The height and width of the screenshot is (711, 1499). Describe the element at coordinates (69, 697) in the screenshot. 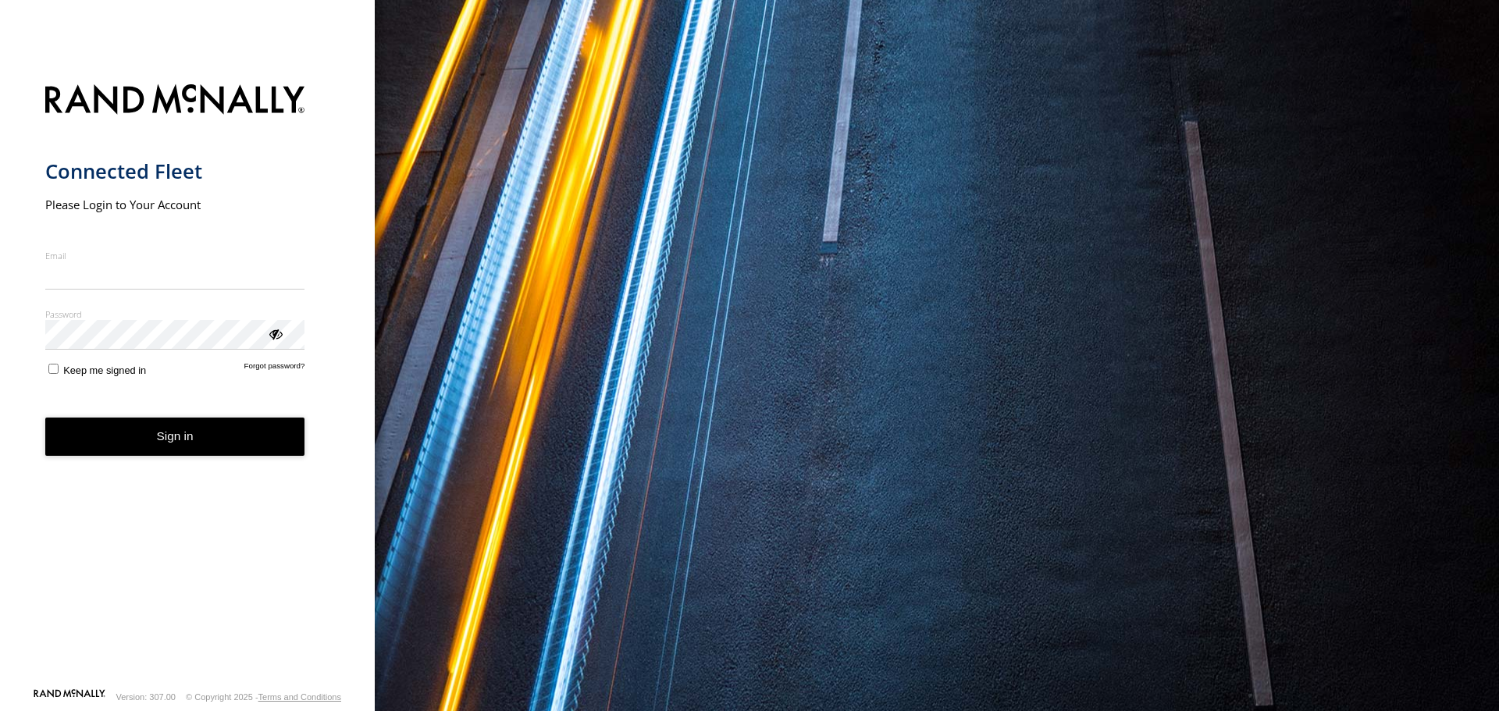

I see `a: Visit our Website` at that location.